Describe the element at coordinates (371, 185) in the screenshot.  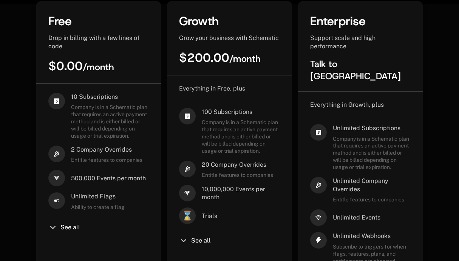
I see `span: Unlimited Company Overrides` at that location.